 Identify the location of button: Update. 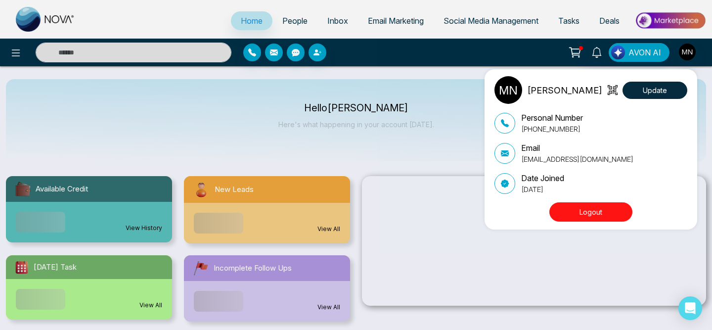
(654, 90).